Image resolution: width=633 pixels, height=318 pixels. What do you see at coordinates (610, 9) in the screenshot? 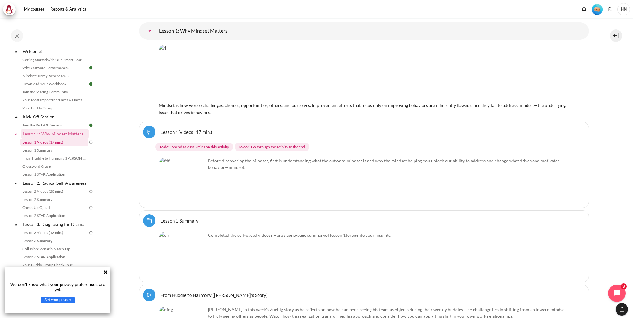
I see `button: Languages` at bounding box center [610, 9].